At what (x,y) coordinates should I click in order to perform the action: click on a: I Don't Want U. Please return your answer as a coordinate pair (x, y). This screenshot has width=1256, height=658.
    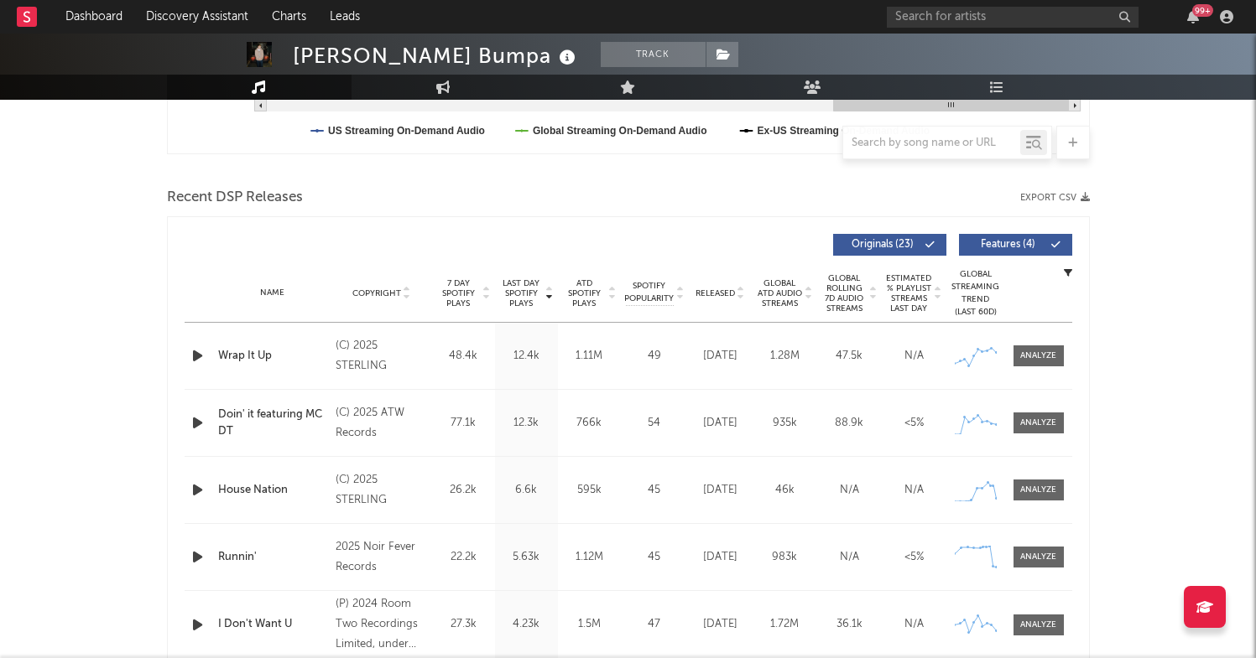
    Looking at the image, I should click on (273, 625).